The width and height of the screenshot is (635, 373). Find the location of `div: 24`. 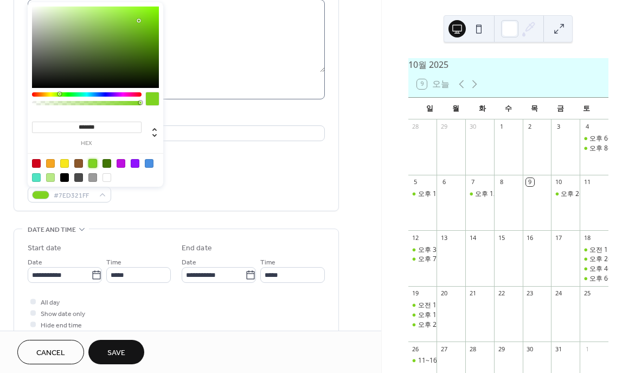

div: 24 is located at coordinates (558, 293).